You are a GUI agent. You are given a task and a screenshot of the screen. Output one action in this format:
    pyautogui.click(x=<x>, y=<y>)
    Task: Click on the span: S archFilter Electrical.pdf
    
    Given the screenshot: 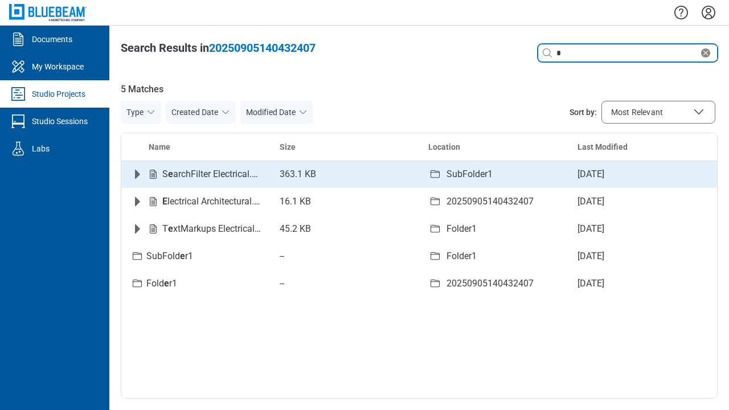 What is the action you would take?
    pyautogui.click(x=213, y=174)
    